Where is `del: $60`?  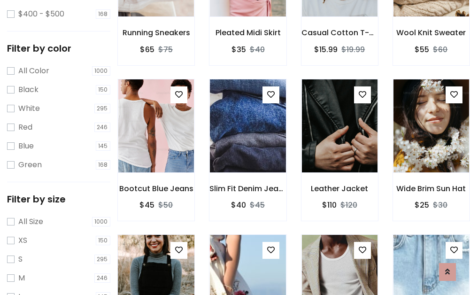 del: $60 is located at coordinates (440, 49).